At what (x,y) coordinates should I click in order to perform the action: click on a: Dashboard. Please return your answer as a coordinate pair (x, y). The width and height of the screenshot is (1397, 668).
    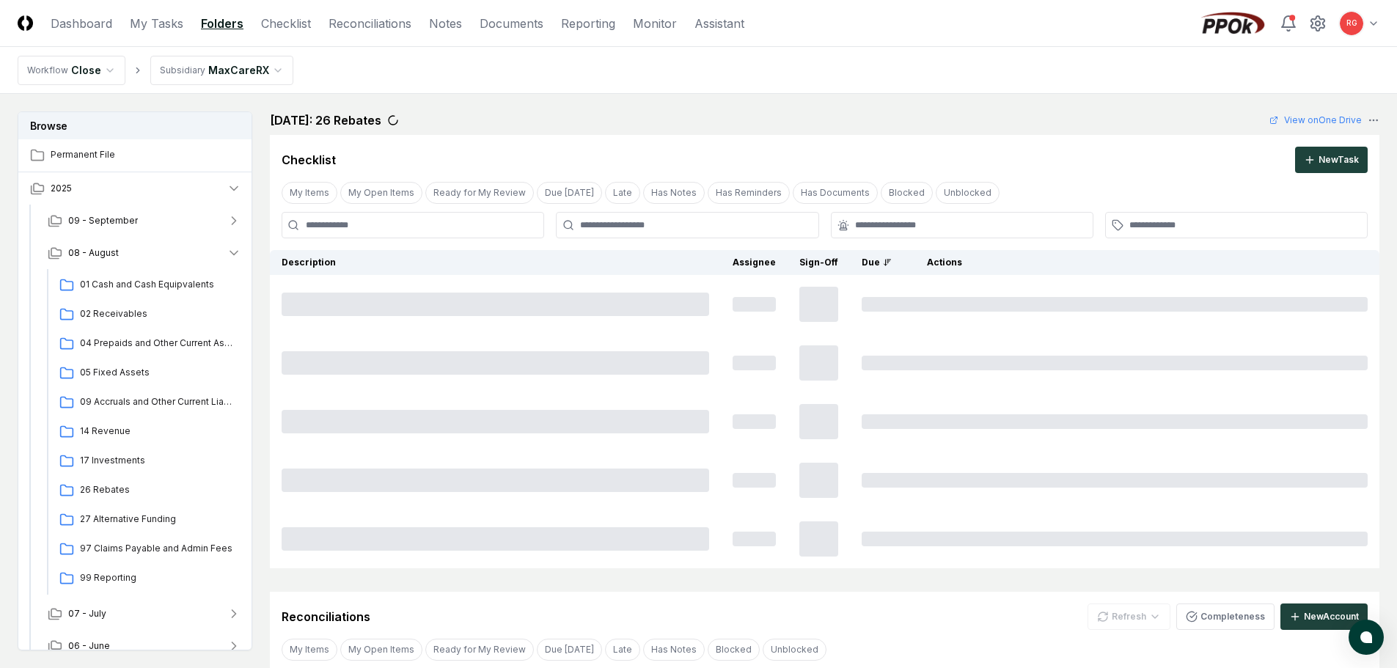
    Looking at the image, I should click on (81, 23).